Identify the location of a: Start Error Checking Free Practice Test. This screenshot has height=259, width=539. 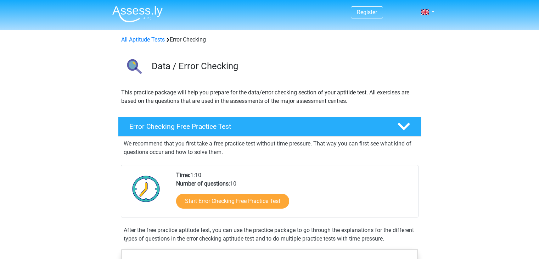
(233, 201).